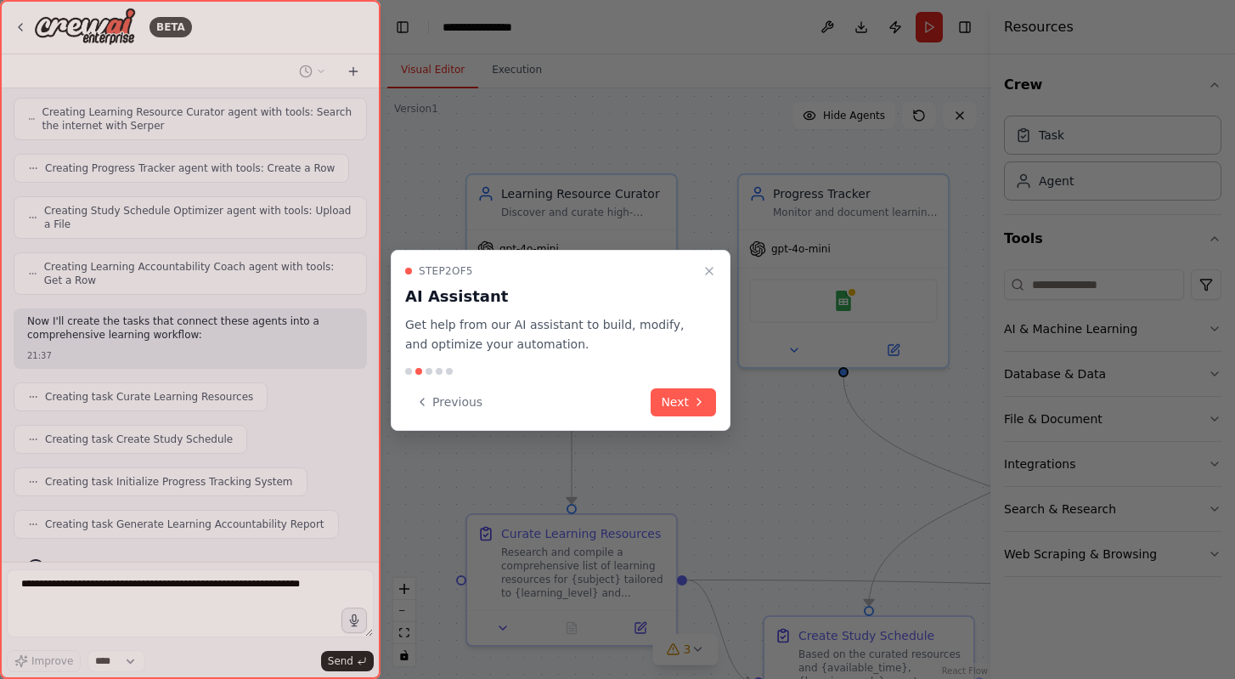  I want to click on p: Get help from our AI assistant to build, modify, and optimize your automation., so click(550, 335).